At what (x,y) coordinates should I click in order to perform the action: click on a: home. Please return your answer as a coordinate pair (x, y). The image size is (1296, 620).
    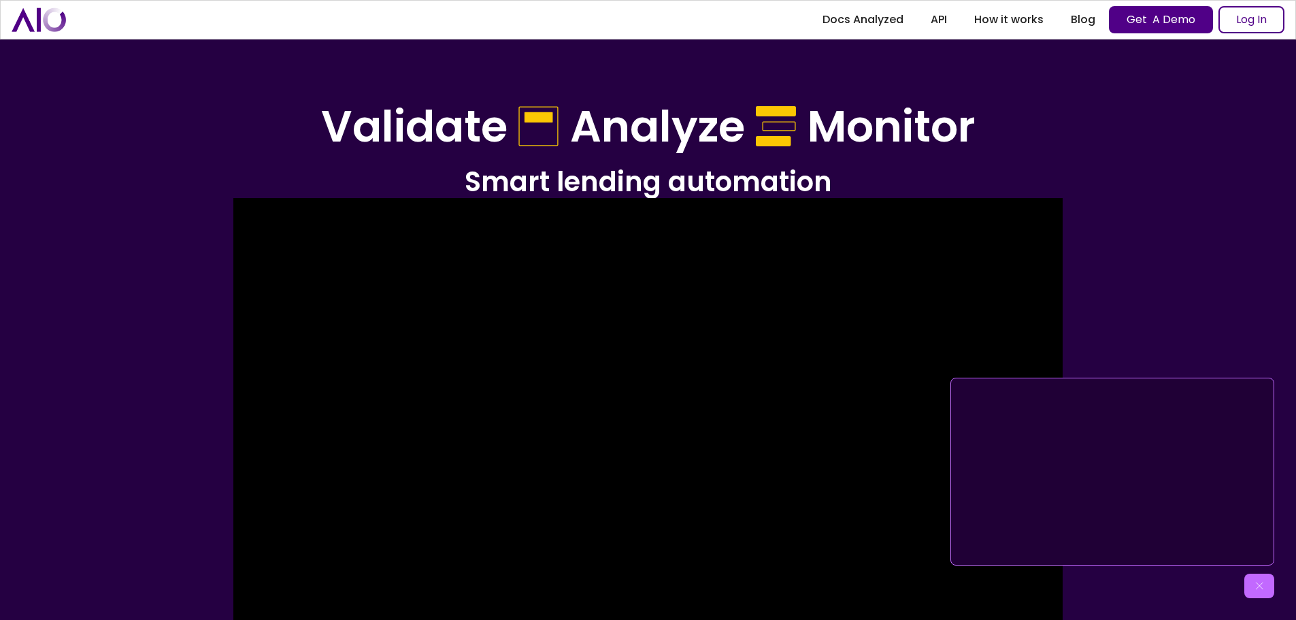
    Looking at the image, I should click on (39, 19).